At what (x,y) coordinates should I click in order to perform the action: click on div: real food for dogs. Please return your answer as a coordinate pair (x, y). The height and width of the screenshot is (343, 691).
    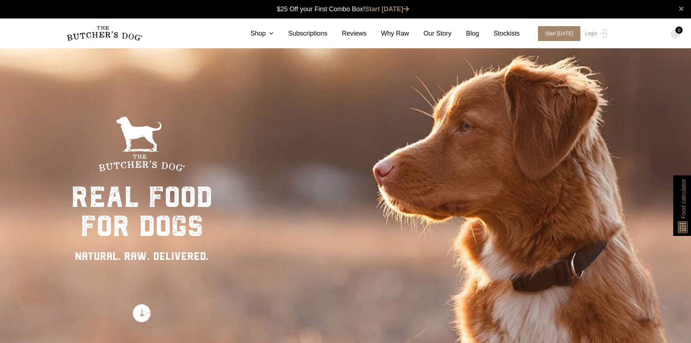
    Looking at the image, I should click on (142, 212).